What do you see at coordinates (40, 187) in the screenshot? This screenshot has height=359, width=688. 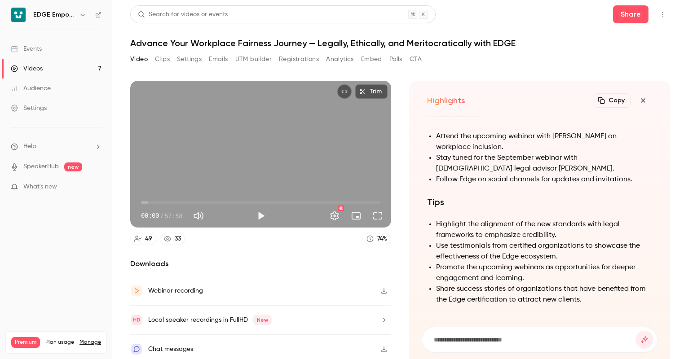 I see `span: What's new` at bounding box center [40, 187].